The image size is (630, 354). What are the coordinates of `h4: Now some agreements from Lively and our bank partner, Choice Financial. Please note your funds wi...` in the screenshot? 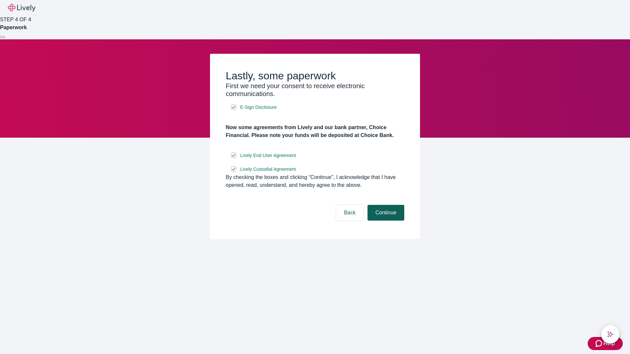 It's located at (315, 132).